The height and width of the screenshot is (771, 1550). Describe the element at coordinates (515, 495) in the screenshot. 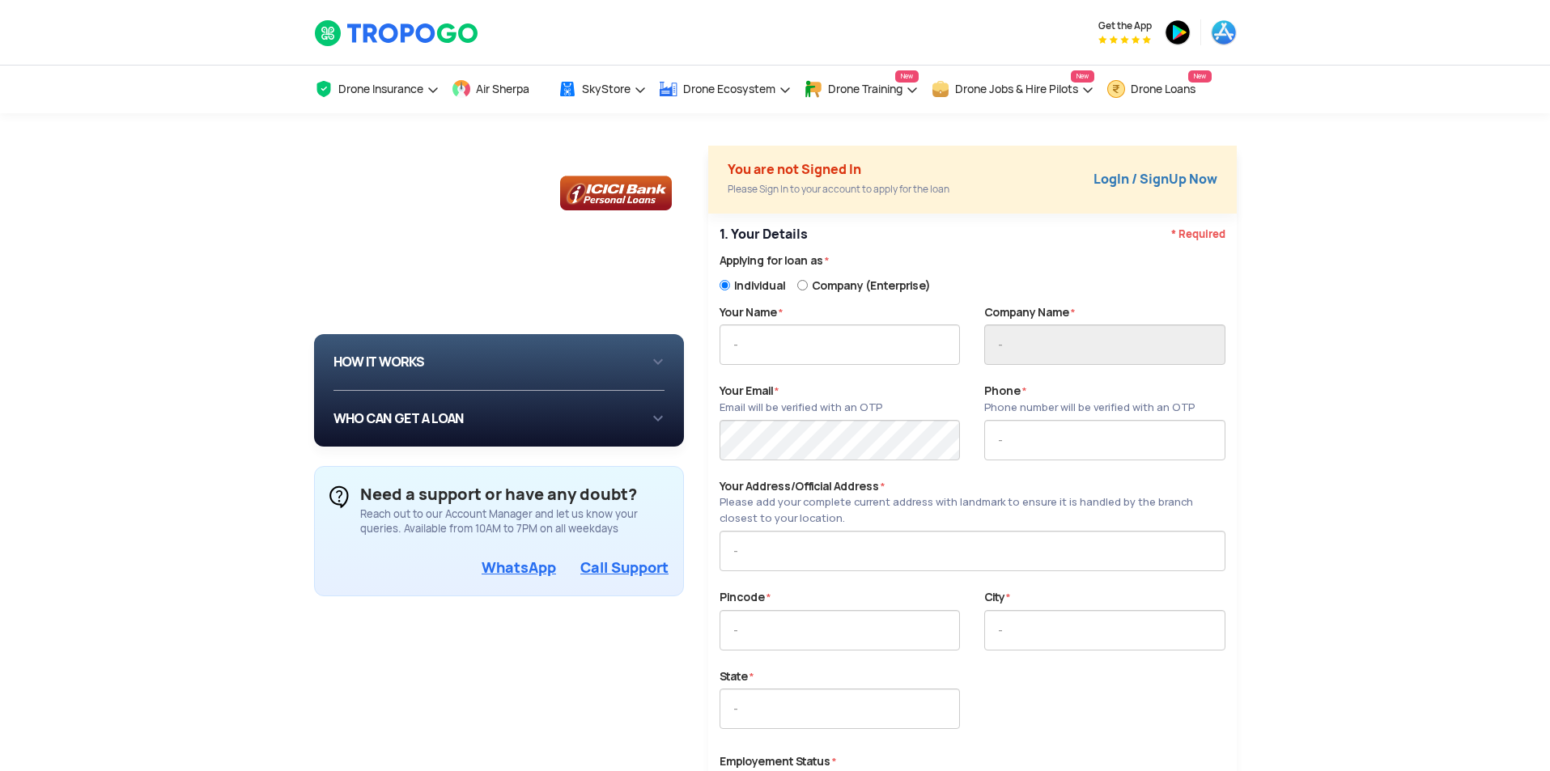

I see `div: Need a support or have any doubt?` at that location.